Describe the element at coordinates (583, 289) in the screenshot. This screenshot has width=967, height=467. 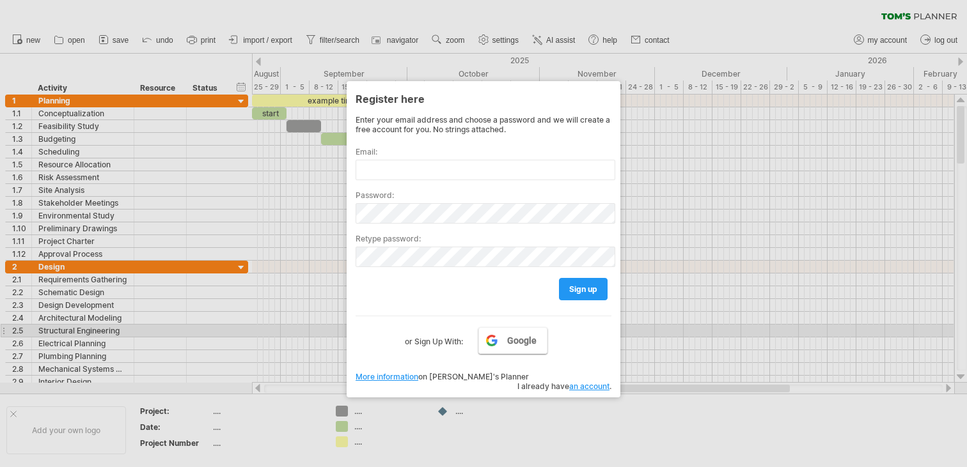
I see `span: sign up` at that location.